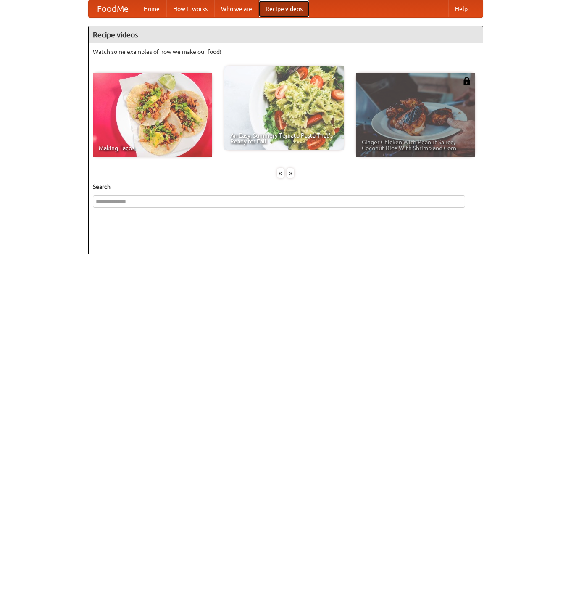 This screenshot has width=571, height=595. What do you see at coordinates (153, 115) in the screenshot?
I see `a: Making Tacos` at bounding box center [153, 115].